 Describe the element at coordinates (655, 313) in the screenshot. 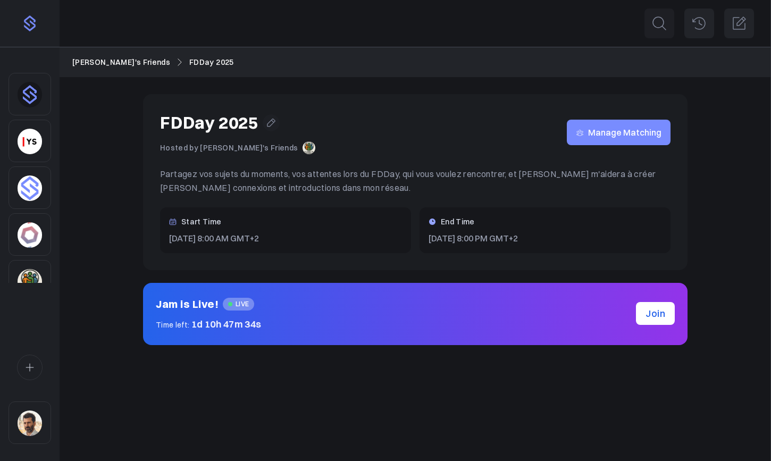

I see `a: Join` at that location.